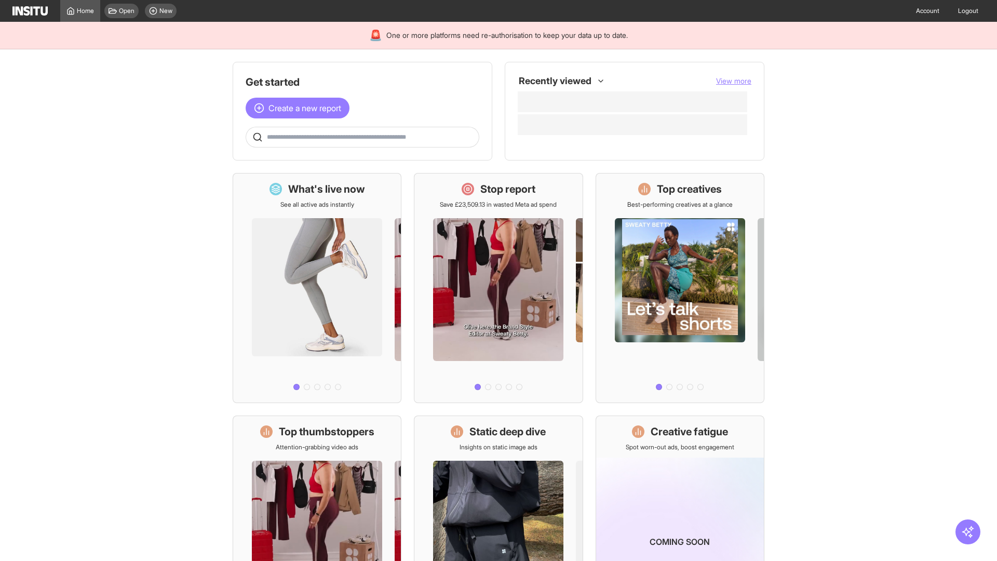 This screenshot has height=561, width=997. Describe the element at coordinates (689, 189) in the screenshot. I see `h1: Top creatives` at that location.